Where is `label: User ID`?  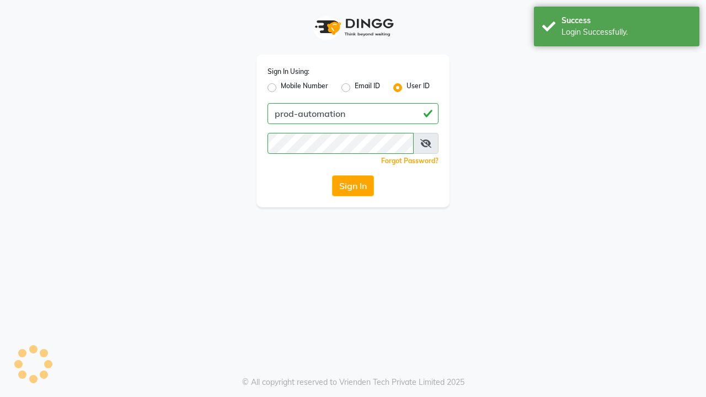 label: User ID is located at coordinates (418, 88).